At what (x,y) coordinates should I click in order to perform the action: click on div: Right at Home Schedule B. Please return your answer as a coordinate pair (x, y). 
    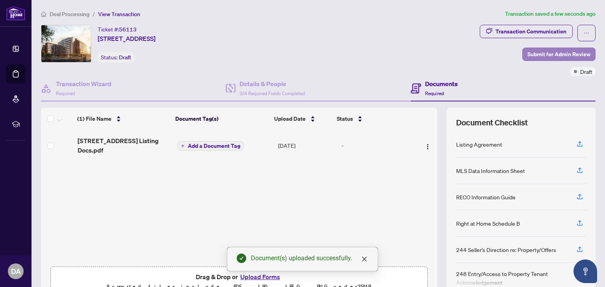
    Looking at the image, I should click on (488, 224).